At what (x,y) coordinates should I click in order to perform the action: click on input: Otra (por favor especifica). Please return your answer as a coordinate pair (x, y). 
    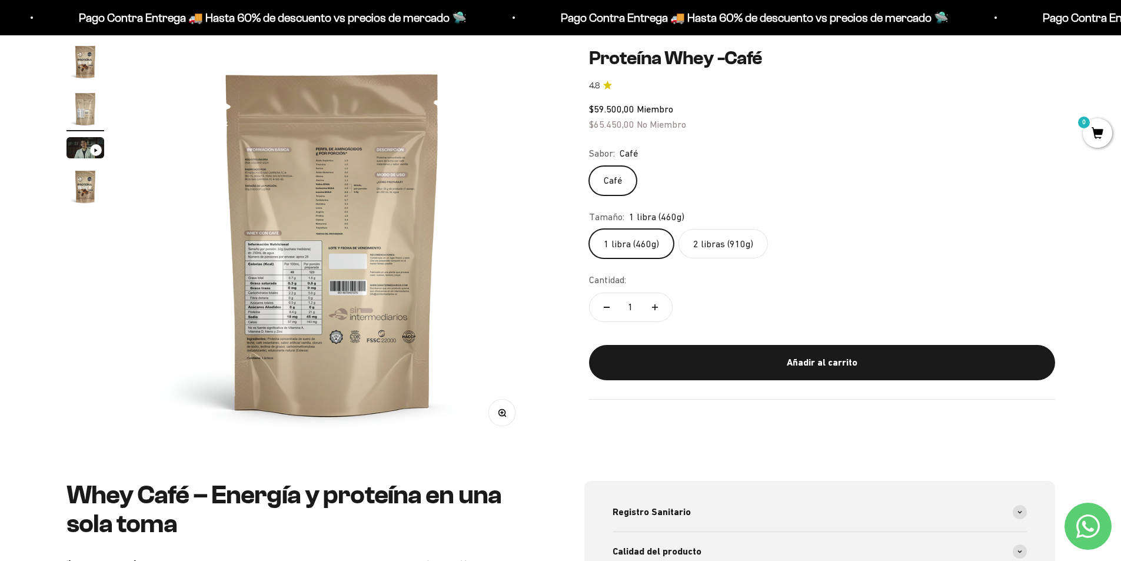
    Looking at the image, I should click on (141, 187).